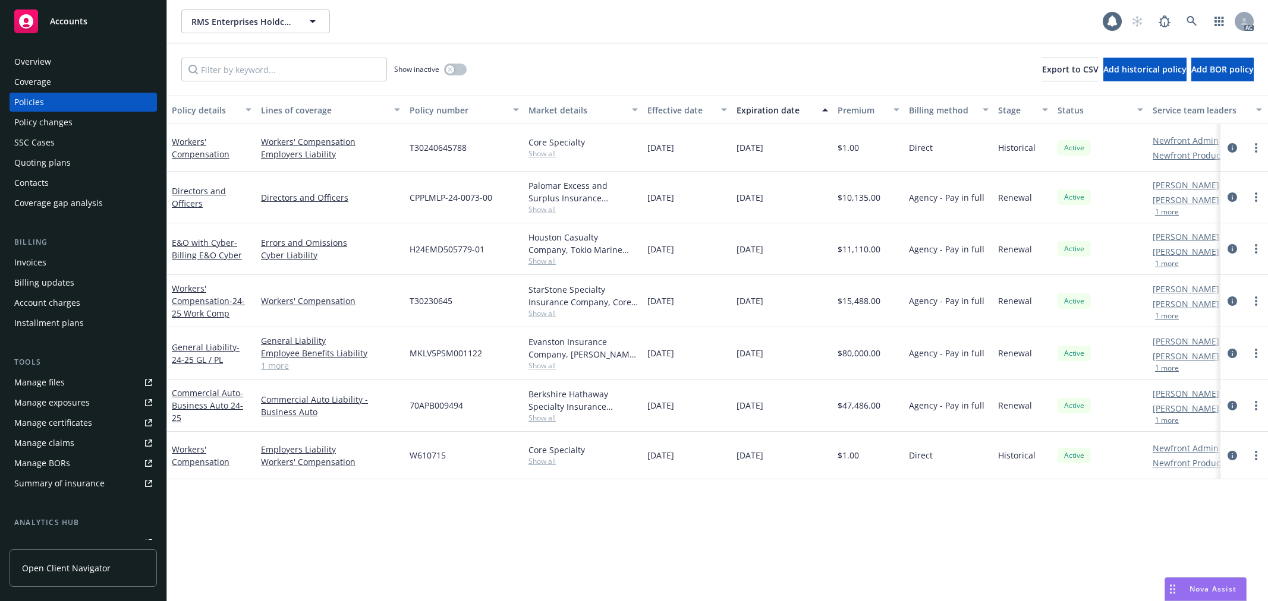  Describe the element at coordinates (44, 443) in the screenshot. I see `div: Manage claims` at that location.